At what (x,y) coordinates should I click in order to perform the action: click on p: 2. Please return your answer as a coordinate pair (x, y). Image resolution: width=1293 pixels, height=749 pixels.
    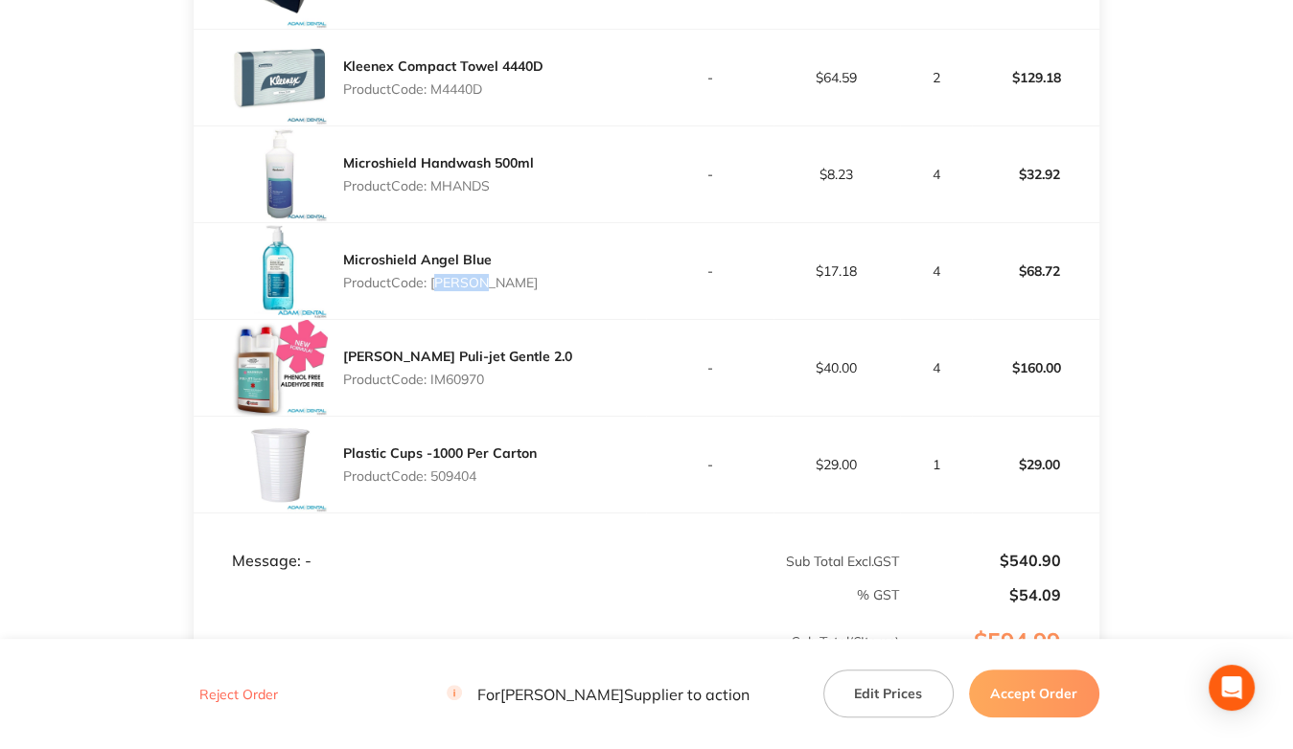
    Looking at the image, I should click on (936, 78).